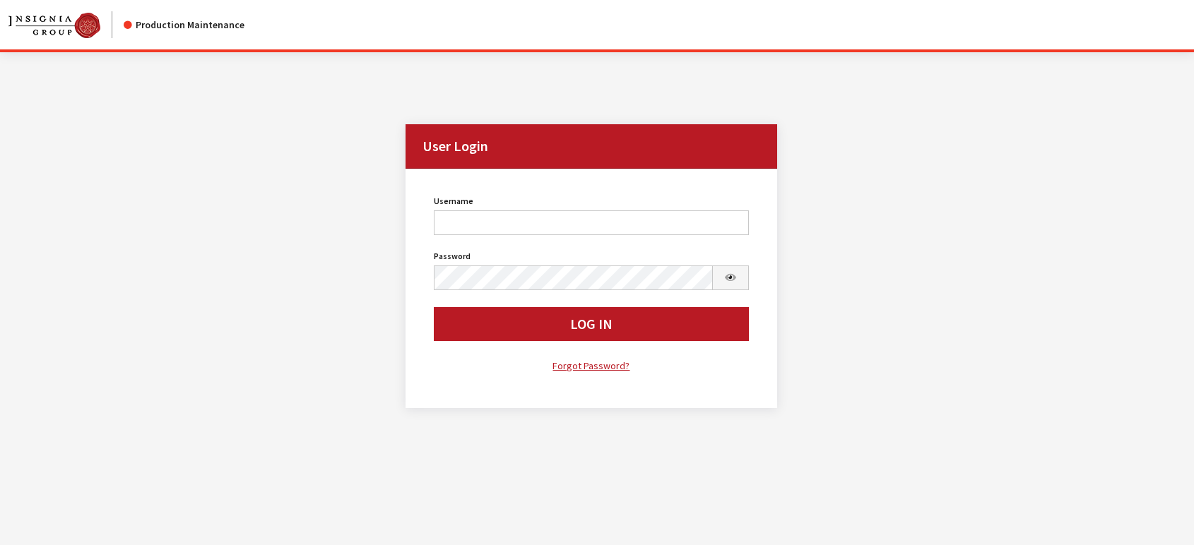 Image resolution: width=1194 pixels, height=545 pixels. What do you see at coordinates (54, 25) in the screenshot?
I see `img: Catalog Maintenance` at bounding box center [54, 25].